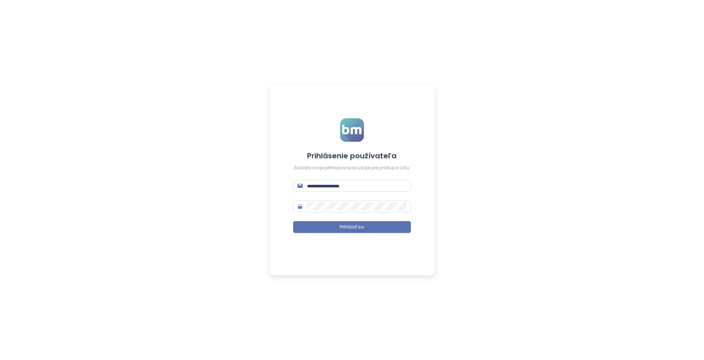  What do you see at coordinates (352, 156) in the screenshot?
I see `h4: Prihlásenie používateľa` at bounding box center [352, 156].